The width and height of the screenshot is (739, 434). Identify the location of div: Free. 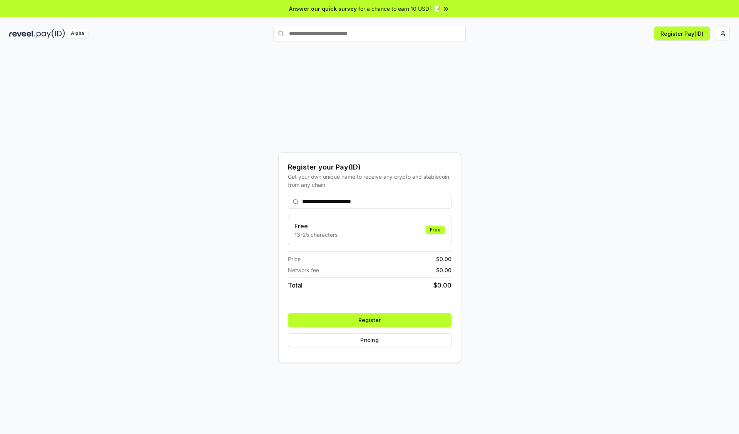
(435, 230).